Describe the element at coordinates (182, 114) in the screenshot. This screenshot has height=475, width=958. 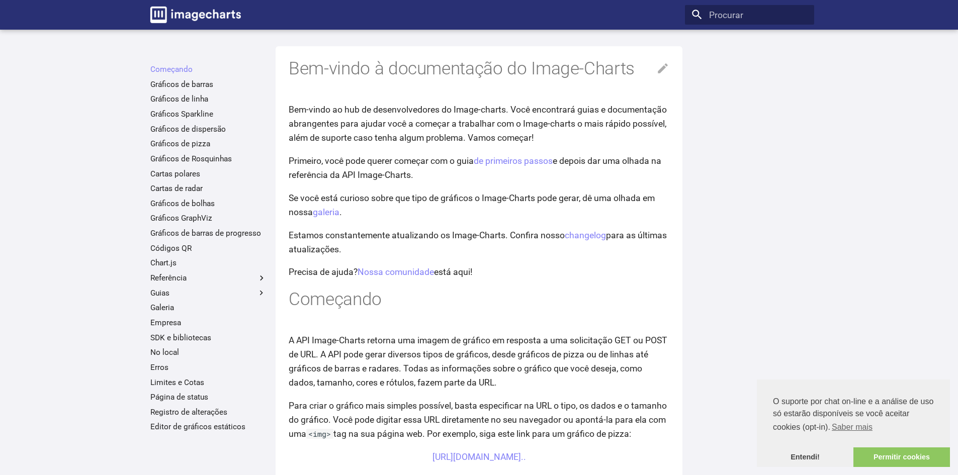
I see `font: Gráficos Sparkline` at that location.